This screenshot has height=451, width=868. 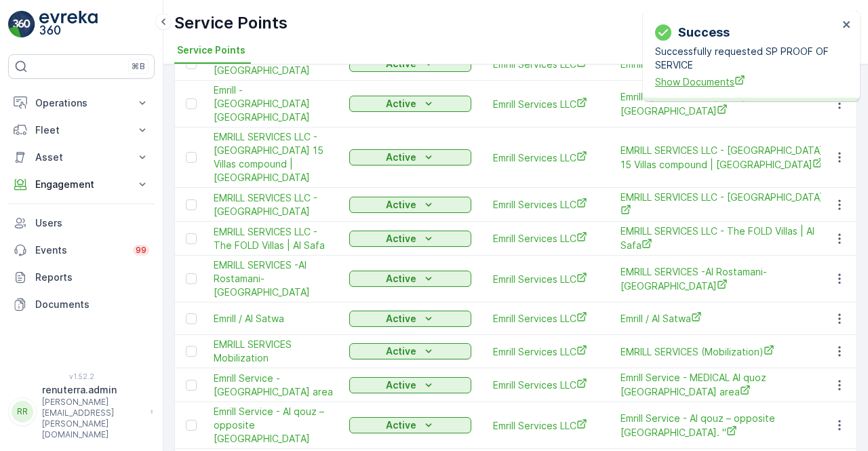 What do you see at coordinates (92, 223) in the screenshot?
I see `p: Users` at bounding box center [92, 223].